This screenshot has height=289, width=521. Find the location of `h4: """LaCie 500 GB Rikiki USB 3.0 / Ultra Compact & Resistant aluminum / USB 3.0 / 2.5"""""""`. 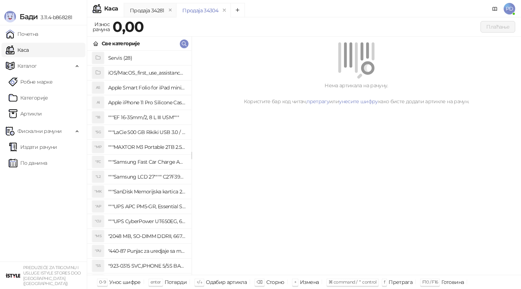

h4: """LaCie 500 GB Rikiki USB 3.0 / Ultra Compact & Resistant aluminum / USB 3.0 / 2.5""""""" is located at coordinates (147, 132).